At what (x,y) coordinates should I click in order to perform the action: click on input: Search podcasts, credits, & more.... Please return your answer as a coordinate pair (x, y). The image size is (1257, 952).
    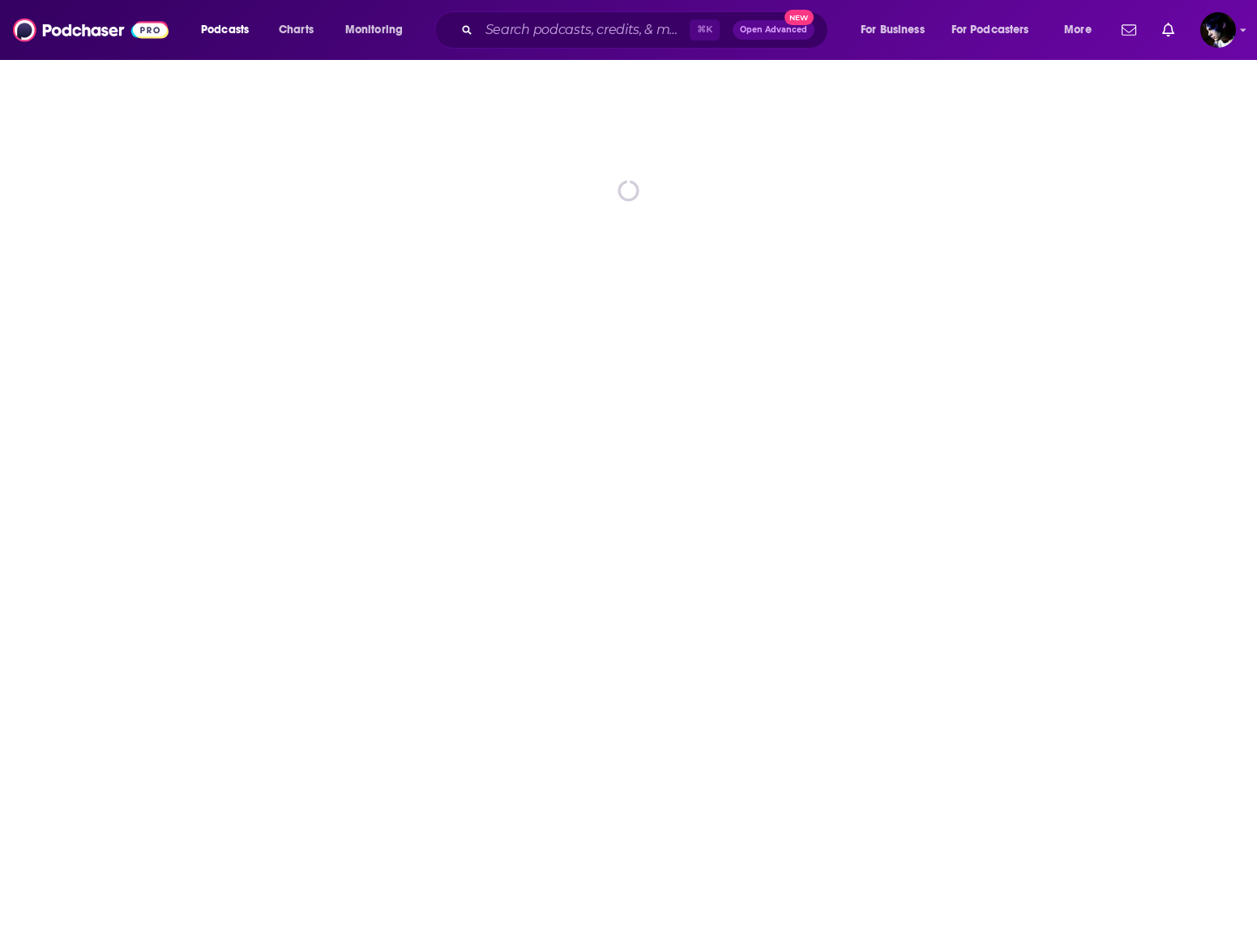
    Looking at the image, I should click on (585, 30).